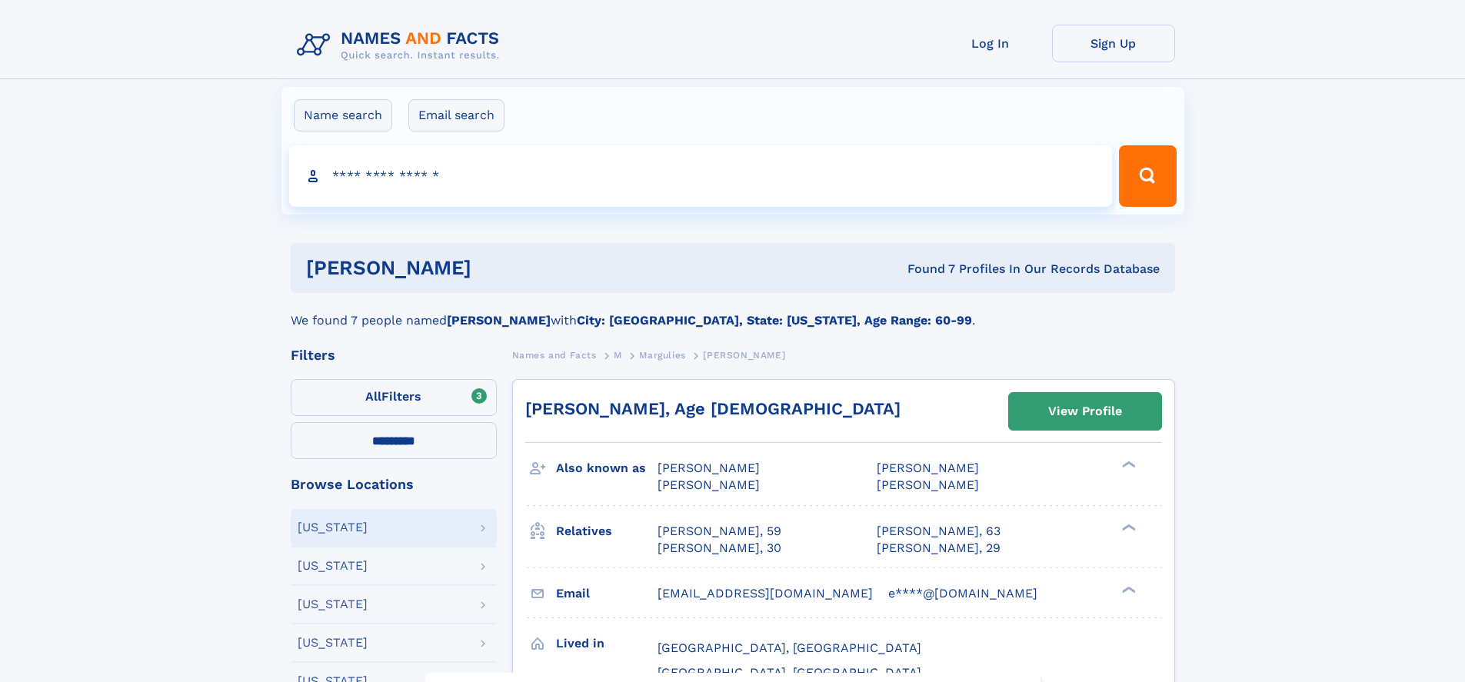  Describe the element at coordinates (607, 594) in the screenshot. I see `h3: Email` at that location.